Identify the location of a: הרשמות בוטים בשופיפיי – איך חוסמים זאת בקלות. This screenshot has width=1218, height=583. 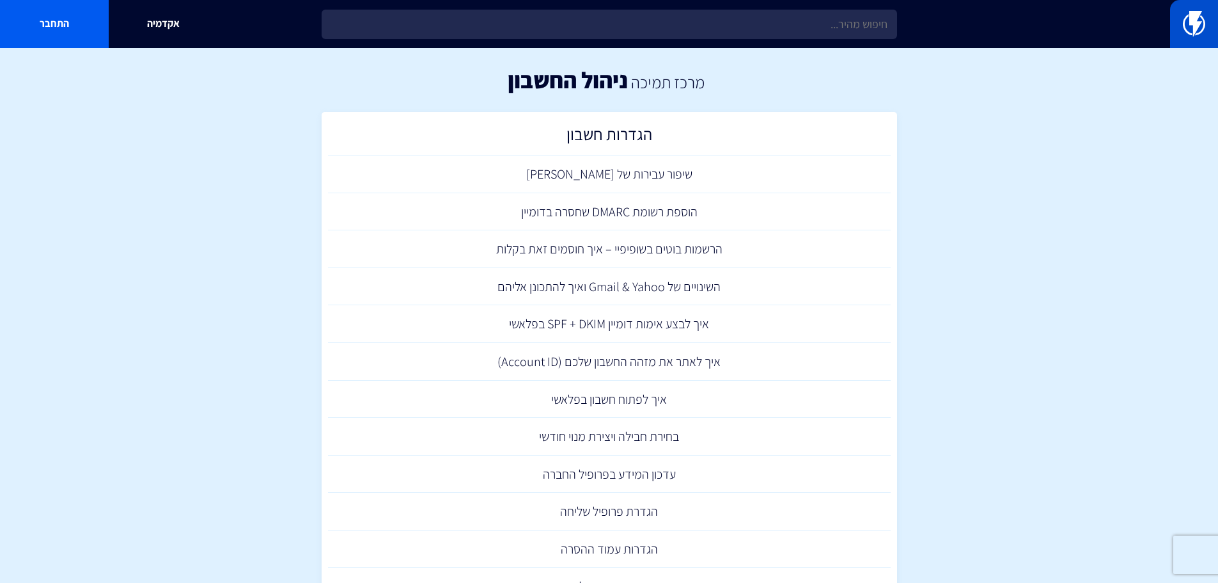
(609, 249).